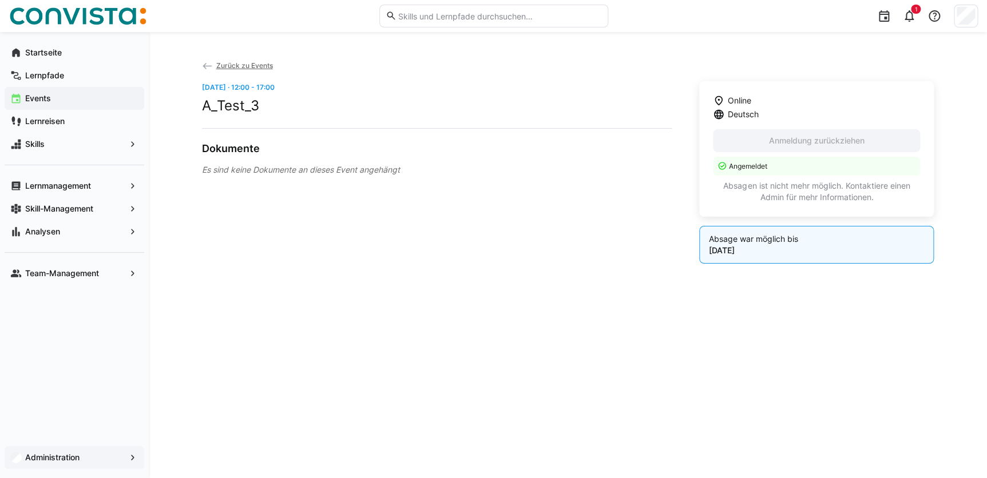 The image size is (987, 478). What do you see at coordinates (816, 192) in the screenshot?
I see `p: Absagen ist nicht mehr möglich. Kontaktiere einen Admin für mehr Informationen.` at bounding box center [816, 192].